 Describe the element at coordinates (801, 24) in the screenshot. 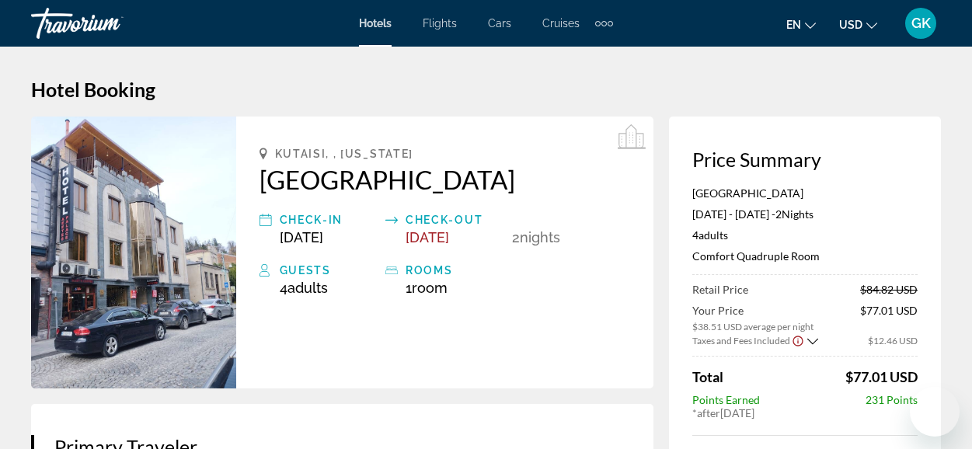

I see `button: Change language` at that location.